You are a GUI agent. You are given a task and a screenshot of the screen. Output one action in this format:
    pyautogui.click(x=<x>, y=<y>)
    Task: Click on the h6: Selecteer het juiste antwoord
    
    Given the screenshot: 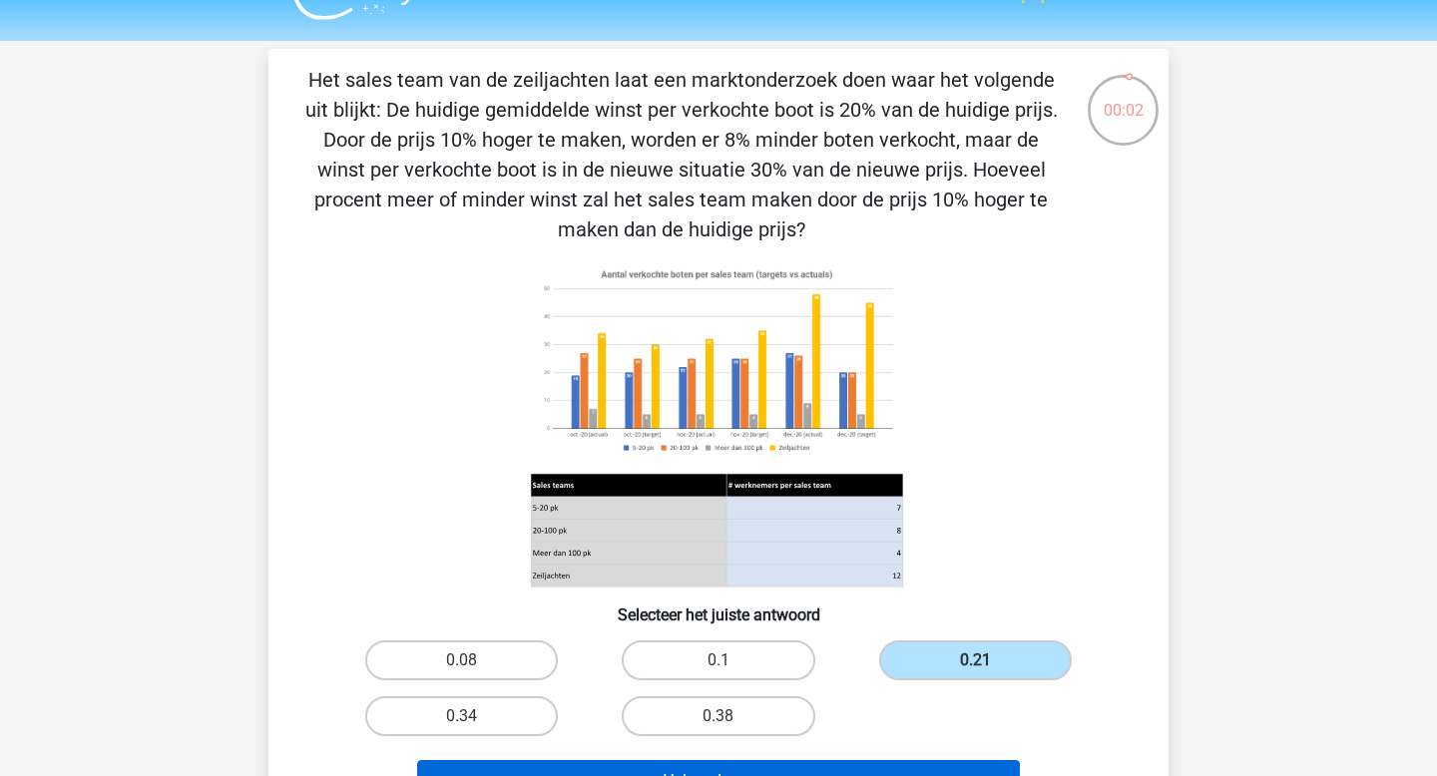 What is the action you would take?
    pyautogui.click(x=718, y=607)
    